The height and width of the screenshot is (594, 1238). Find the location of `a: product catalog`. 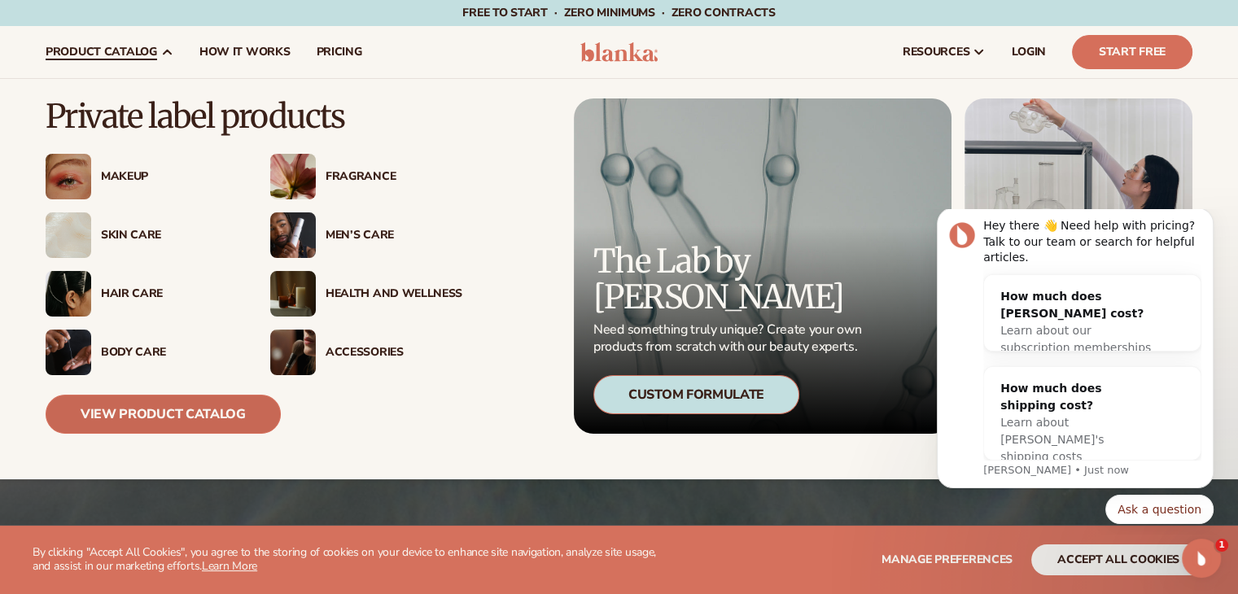

a: product catalog is located at coordinates (109, 52).